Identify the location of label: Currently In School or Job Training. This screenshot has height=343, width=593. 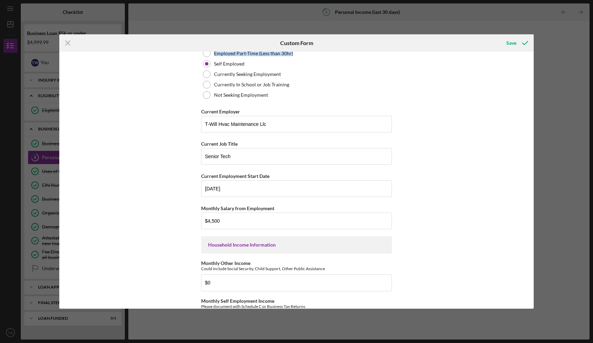
(252, 85).